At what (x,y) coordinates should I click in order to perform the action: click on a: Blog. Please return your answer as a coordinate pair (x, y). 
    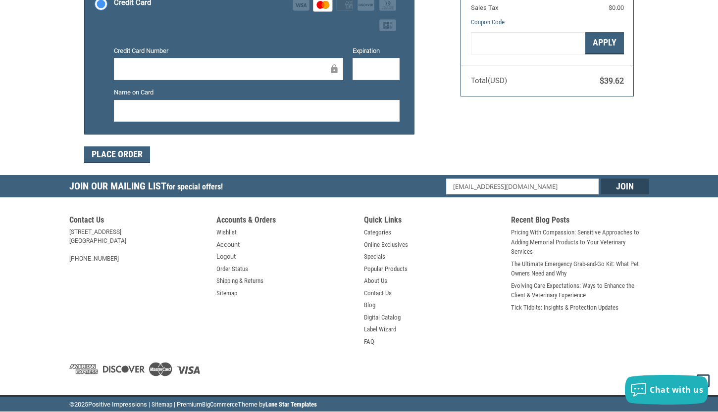
    Looking at the image, I should click on (369, 305).